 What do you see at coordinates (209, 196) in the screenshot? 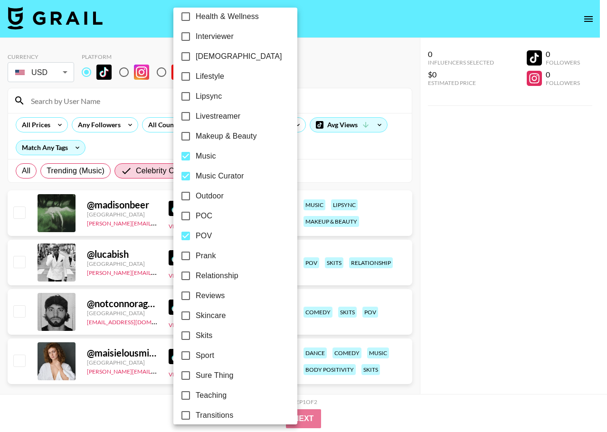
I see `span: Outdoor` at bounding box center [209, 196].